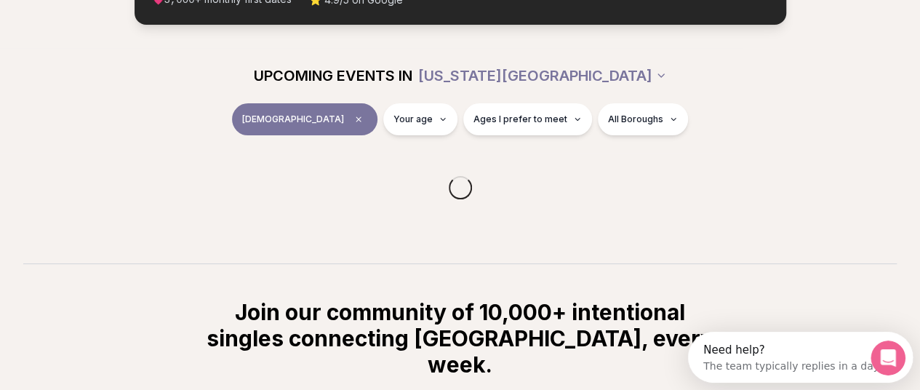 The width and height of the screenshot is (920, 390). I want to click on button: All Boroughs, so click(643, 119).